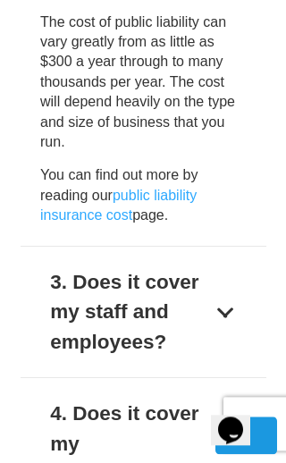 This screenshot has width=286, height=463. What do you see at coordinates (143, 312) in the screenshot?
I see `button: 3. Does it cover my staff and employees?` at bounding box center [143, 312].